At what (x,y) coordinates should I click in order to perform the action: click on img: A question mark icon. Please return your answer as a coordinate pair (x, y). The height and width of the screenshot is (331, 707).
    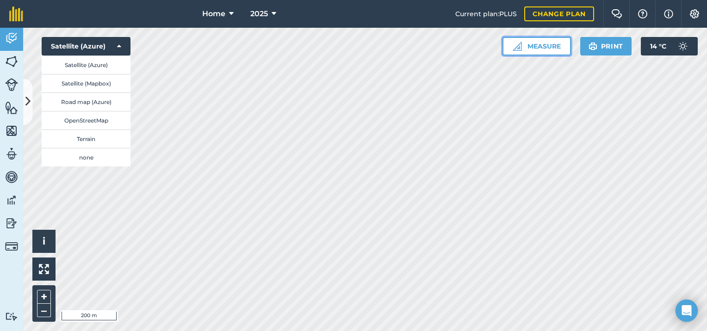
    Looking at the image, I should click on (642, 14).